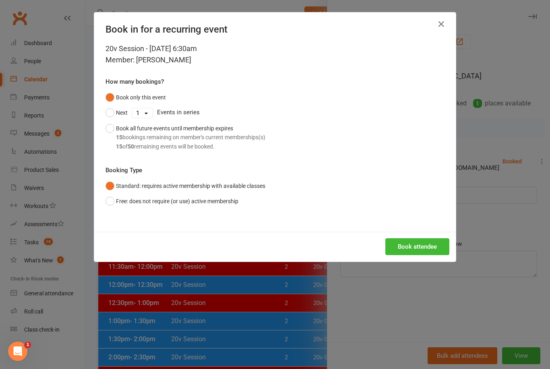 The image size is (550, 369). I want to click on label: How many bookings?, so click(134, 82).